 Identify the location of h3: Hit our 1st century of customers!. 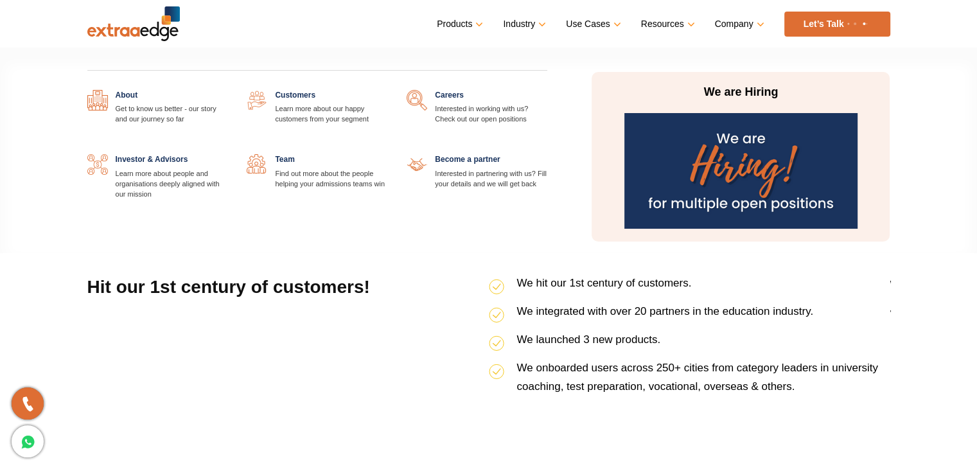
(288, 339).